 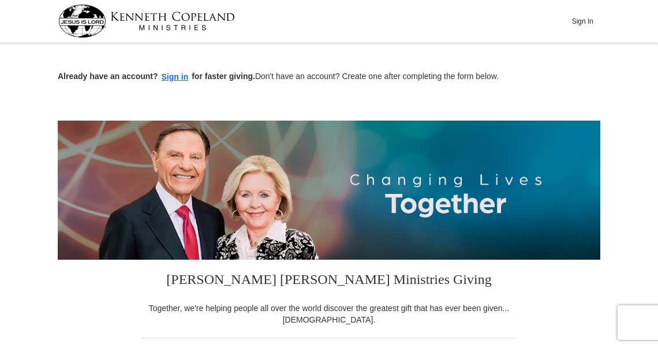 What do you see at coordinates (175, 77) in the screenshot?
I see `button: Sign in` at bounding box center [175, 77].